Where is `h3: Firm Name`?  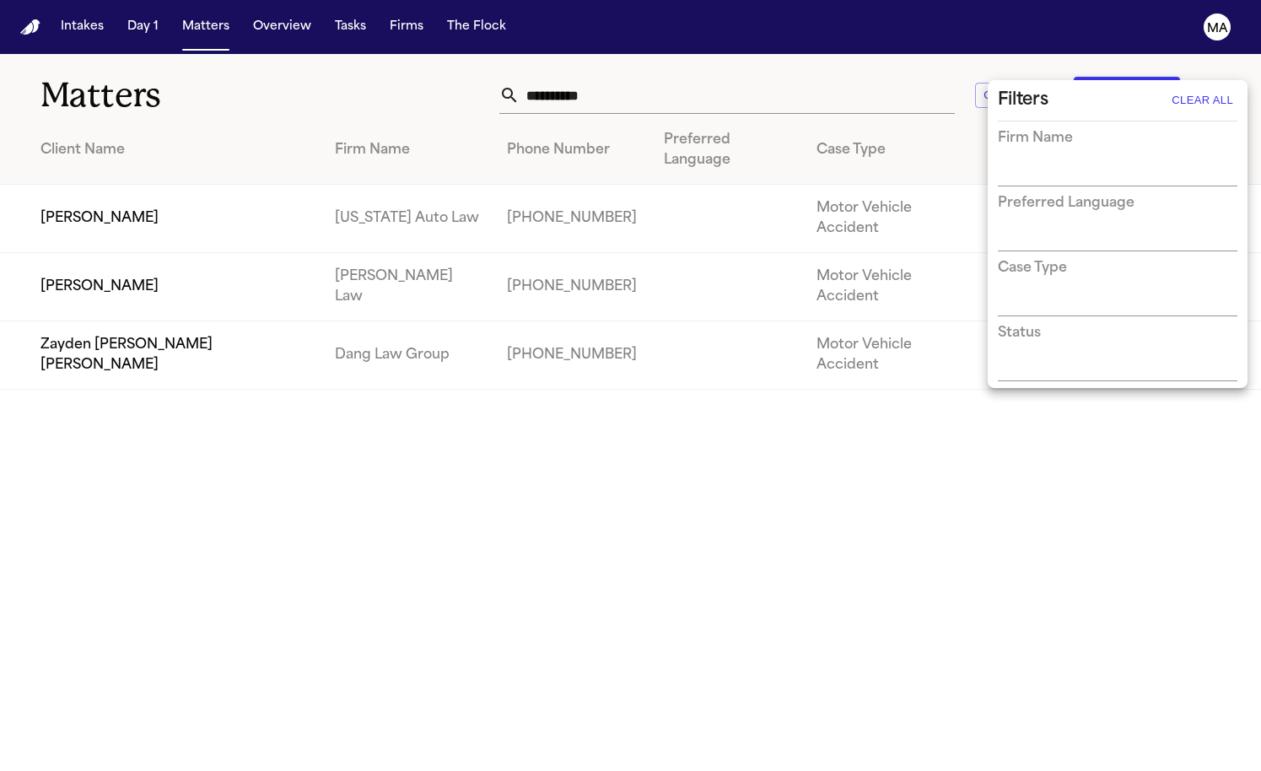 h3: Firm Name is located at coordinates (1035, 138).